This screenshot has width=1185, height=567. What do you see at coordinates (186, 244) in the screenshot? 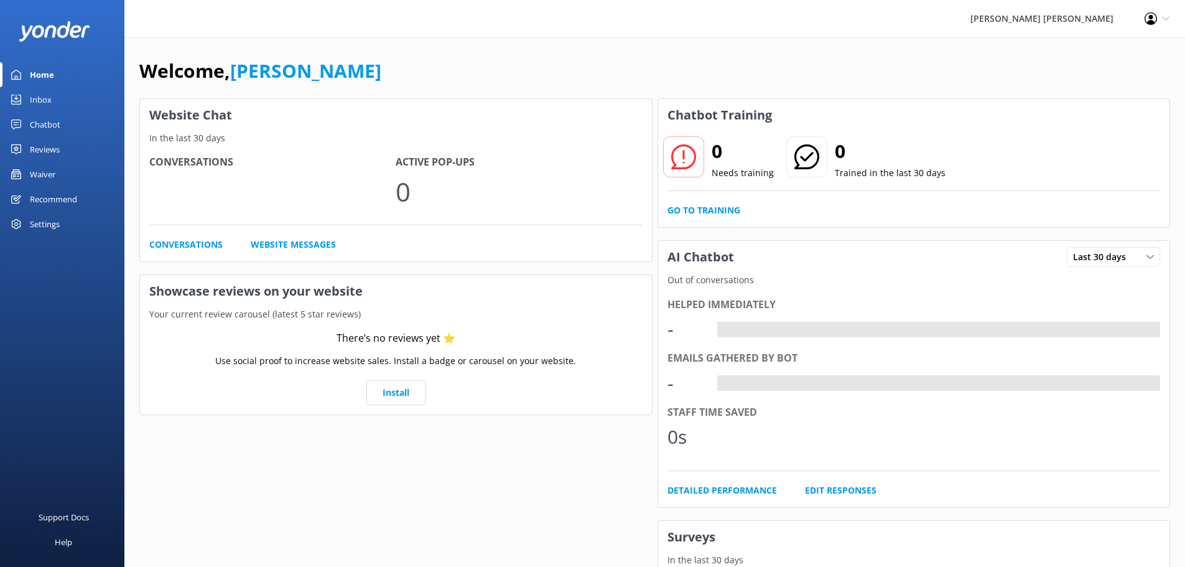
I see `a: Conversations` at bounding box center [186, 244].